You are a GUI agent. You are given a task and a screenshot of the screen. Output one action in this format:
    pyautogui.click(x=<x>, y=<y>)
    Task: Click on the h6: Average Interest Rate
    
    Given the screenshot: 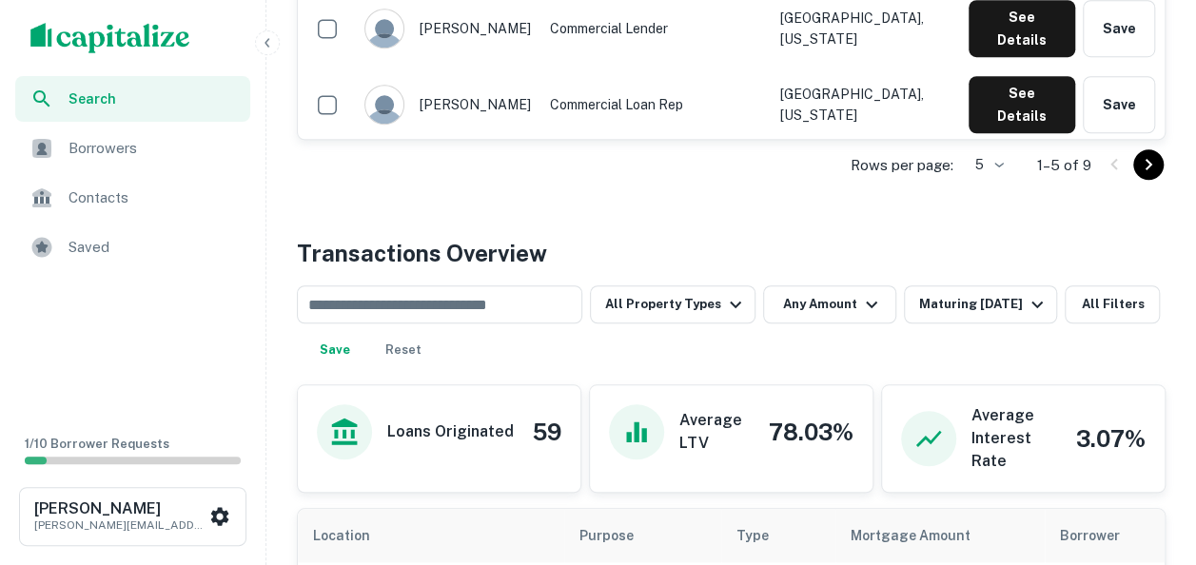 What is the action you would take?
    pyautogui.click(x=1016, y=439)
    